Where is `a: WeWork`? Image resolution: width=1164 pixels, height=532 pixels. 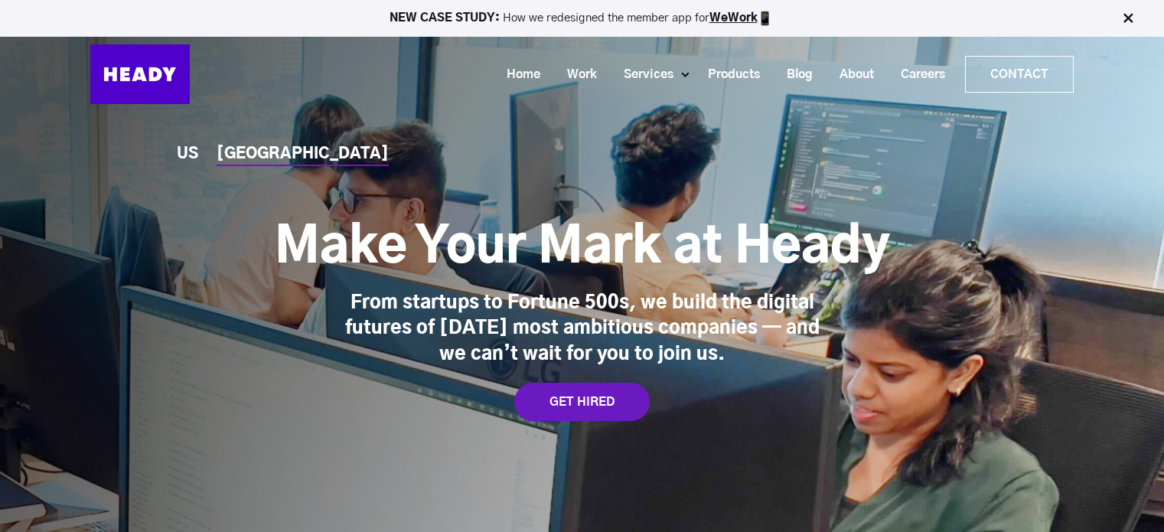
a: WeWork is located at coordinates (733, 18).